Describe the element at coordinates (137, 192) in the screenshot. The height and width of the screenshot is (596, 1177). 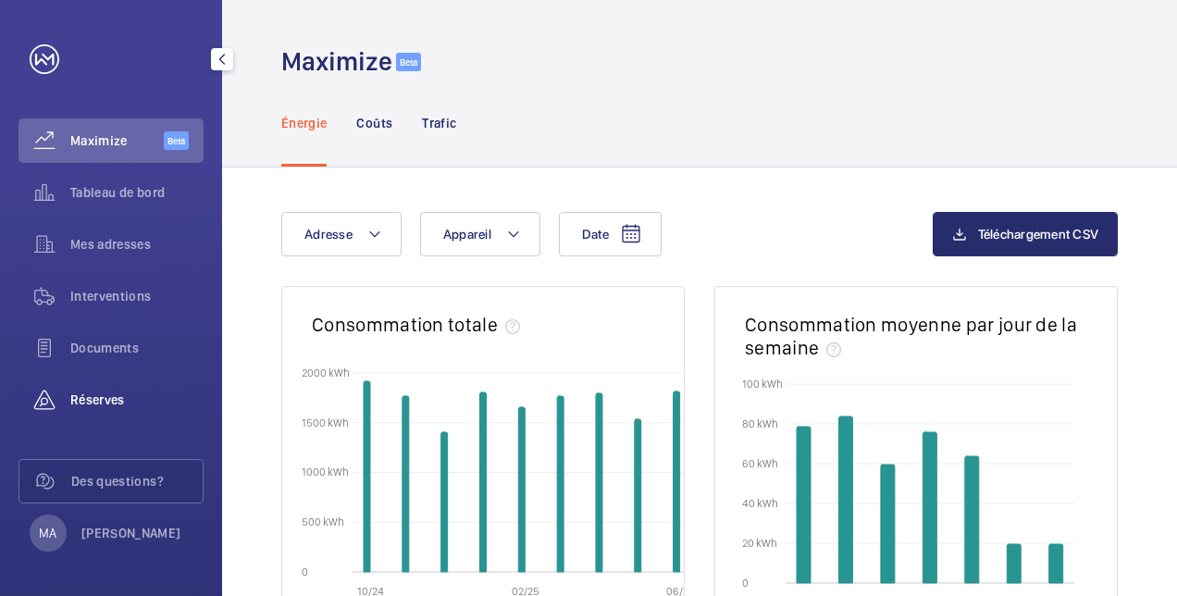
I see `span: Tableau de bord` at that location.